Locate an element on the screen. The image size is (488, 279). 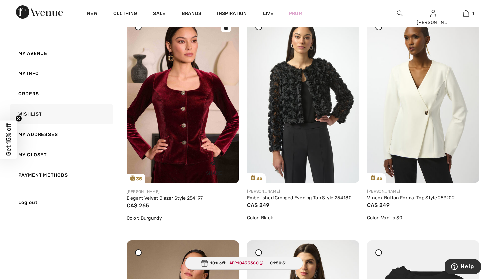
img: 1ère Avenue is located at coordinates (40, 12).